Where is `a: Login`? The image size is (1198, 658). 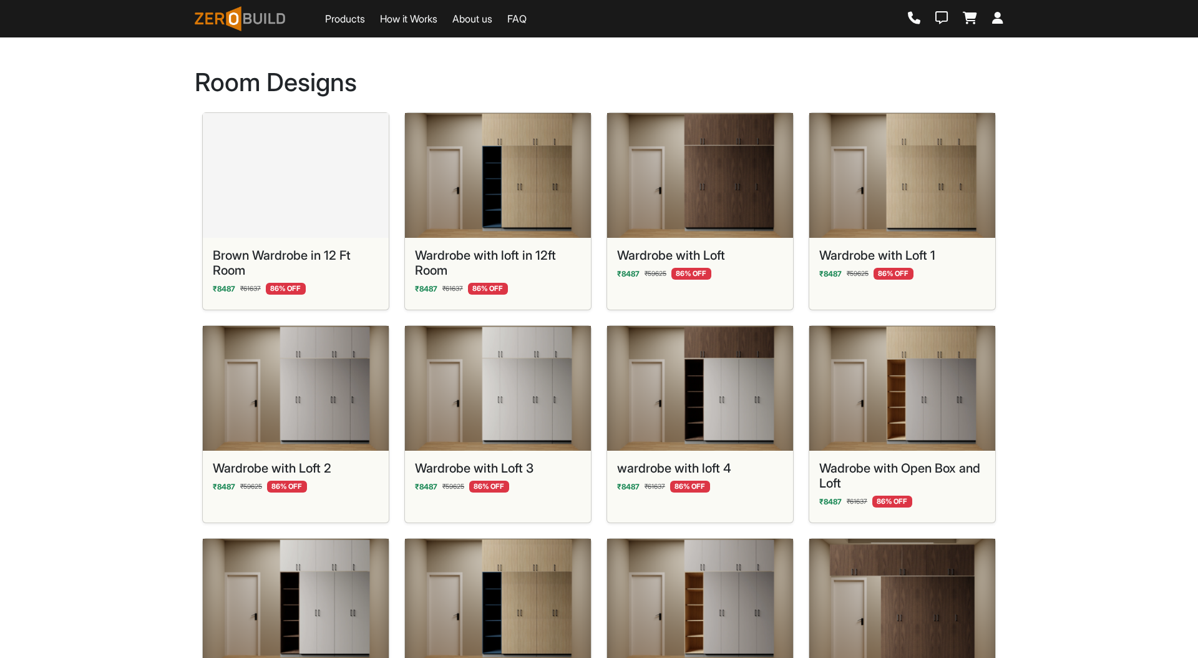
a: Login is located at coordinates (998, 19).